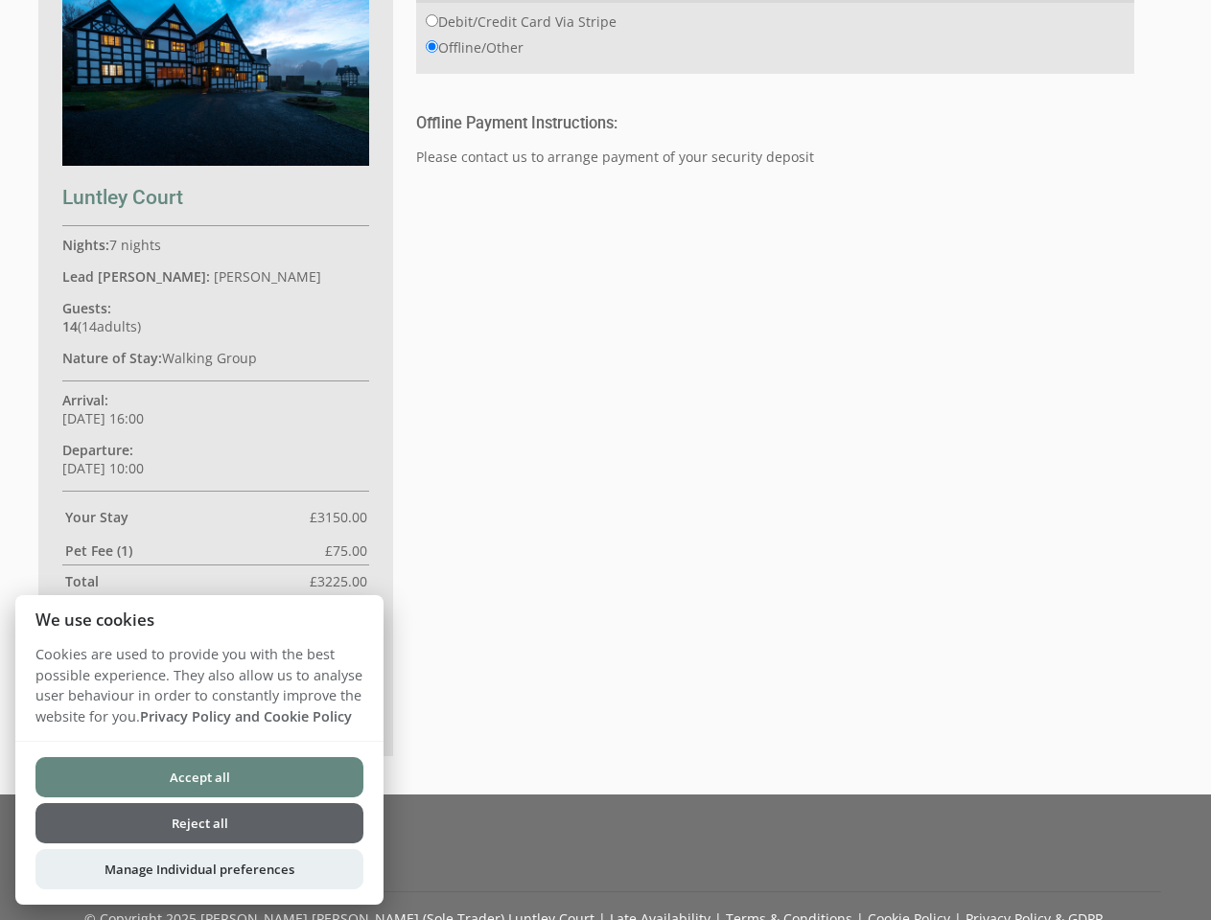 The image size is (1211, 920). What do you see at coordinates (216, 358) in the screenshot?
I see `p: Walking Group` at bounding box center [216, 358].